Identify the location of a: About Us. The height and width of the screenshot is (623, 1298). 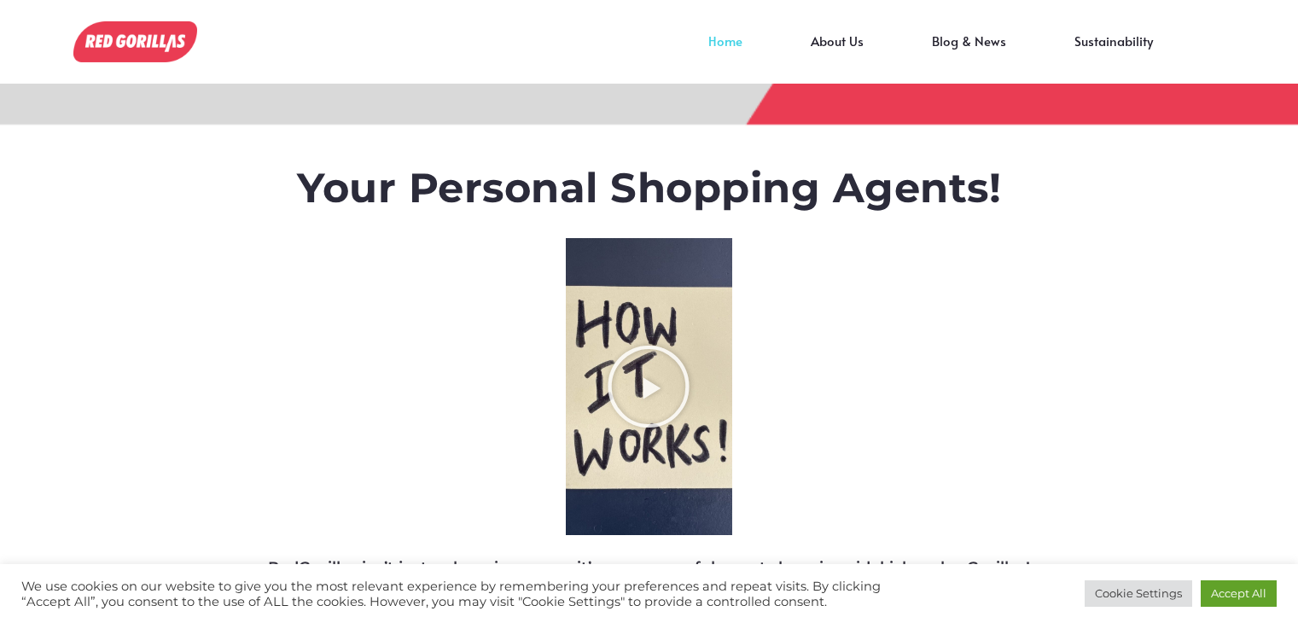
(837, 54).